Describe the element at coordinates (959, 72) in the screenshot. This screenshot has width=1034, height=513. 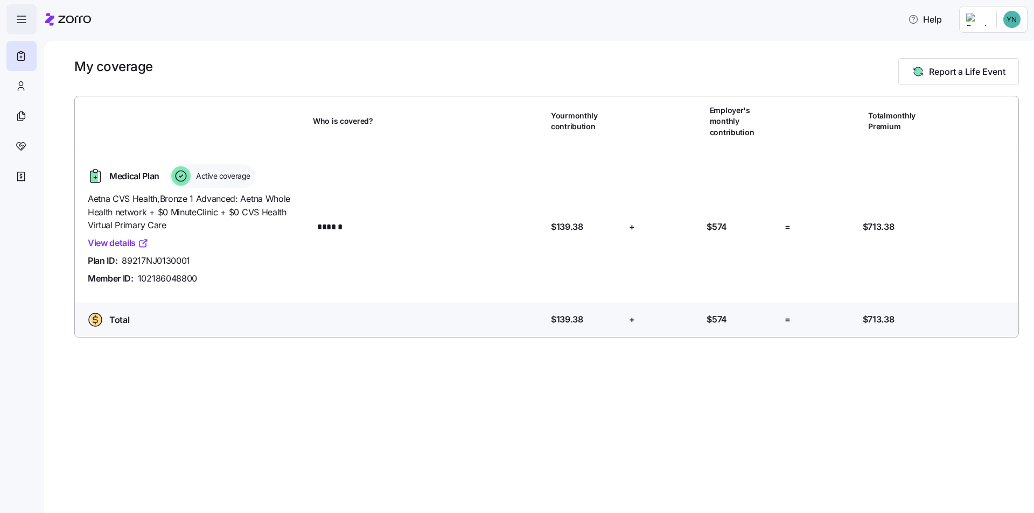
I see `button: Report a Life Event` at that location.